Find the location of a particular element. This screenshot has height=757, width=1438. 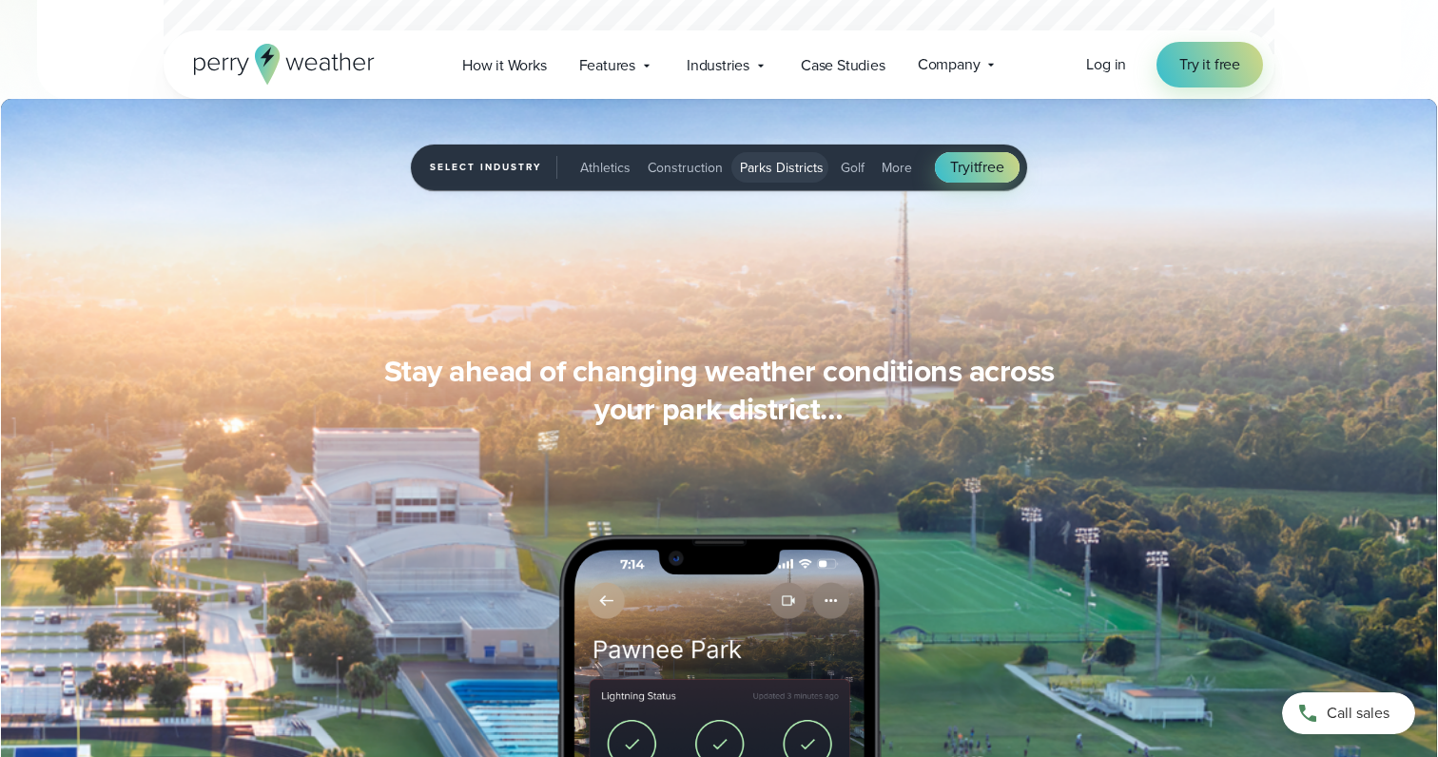

span: it is located at coordinates (974, 166).